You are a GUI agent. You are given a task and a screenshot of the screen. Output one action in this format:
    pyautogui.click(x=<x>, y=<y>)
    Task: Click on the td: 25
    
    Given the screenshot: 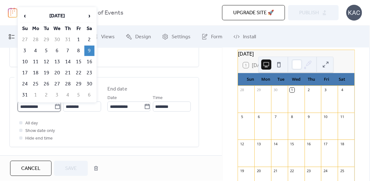 What is the action you would take?
    pyautogui.click(x=36, y=84)
    